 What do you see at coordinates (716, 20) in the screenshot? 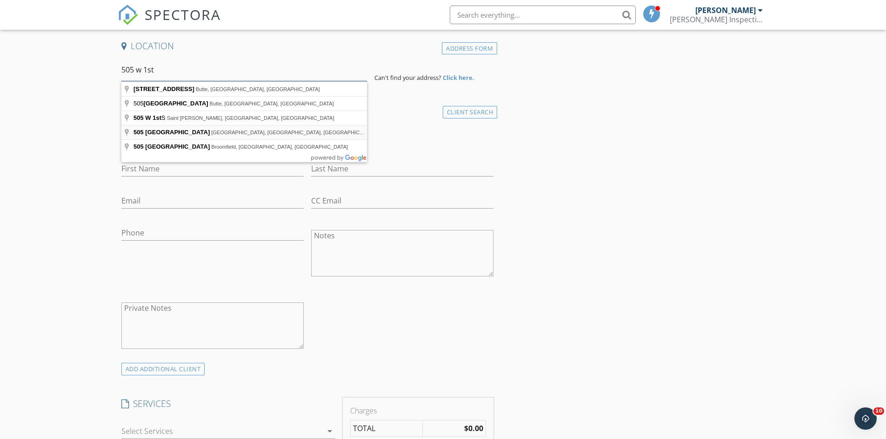
I see `div: Moore Inspections LLC` at bounding box center [716, 20].